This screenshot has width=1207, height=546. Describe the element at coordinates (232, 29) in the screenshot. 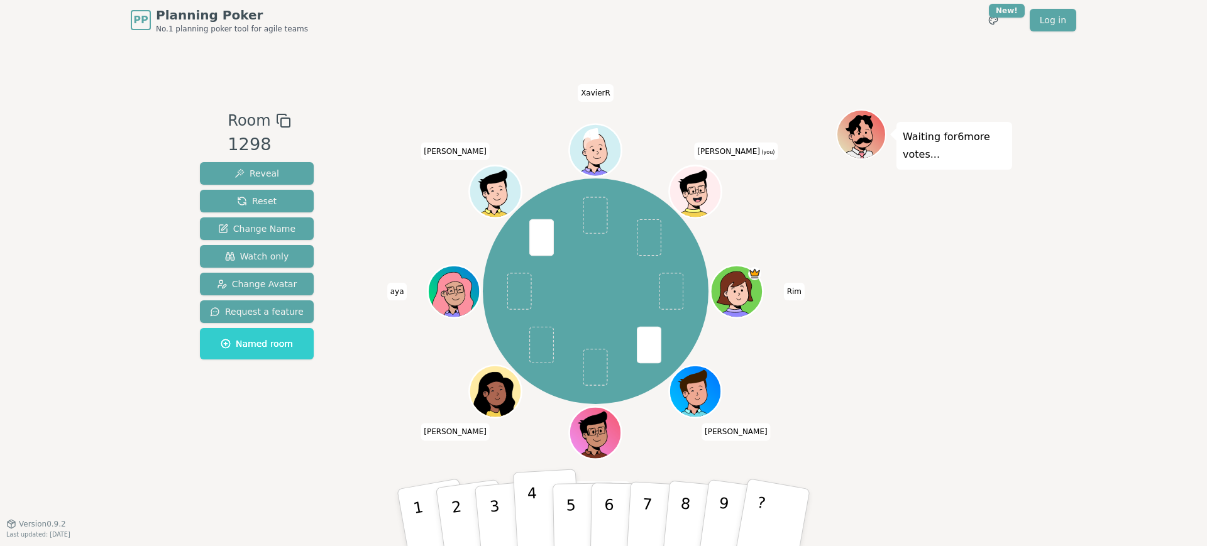

I see `span: No.1 planning poker tool for agile teams` at that location.